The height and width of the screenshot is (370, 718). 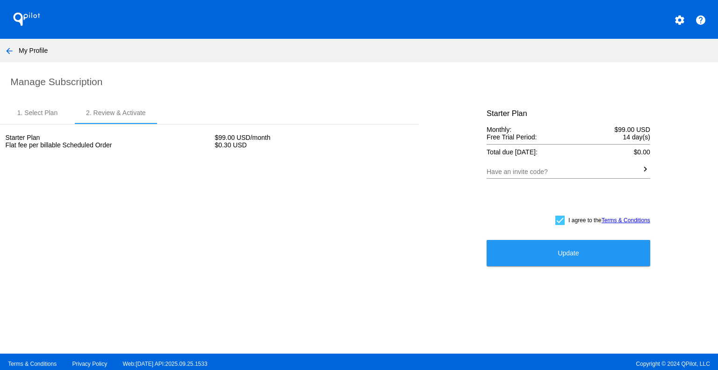 What do you see at coordinates (568, 137) in the screenshot?
I see `div: Free Trial Period:` at bounding box center [568, 137].